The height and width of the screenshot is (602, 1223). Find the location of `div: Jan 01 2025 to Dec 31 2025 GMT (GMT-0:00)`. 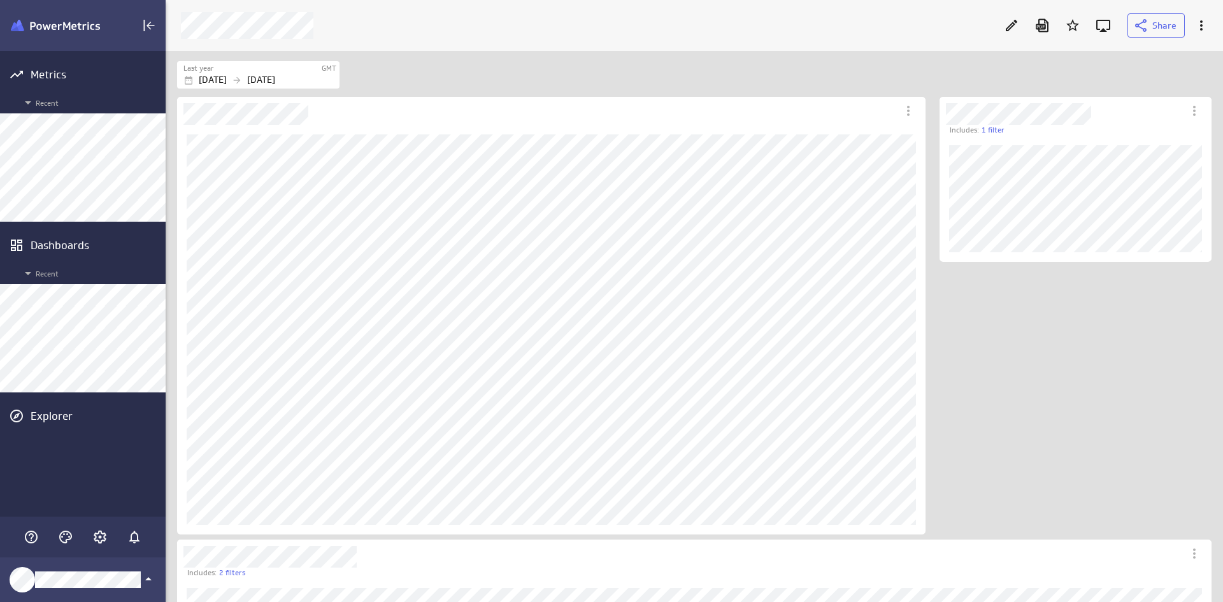

div: Jan 01 2025 to Dec 31 2025 GMT (GMT-0:00) is located at coordinates (258, 75).